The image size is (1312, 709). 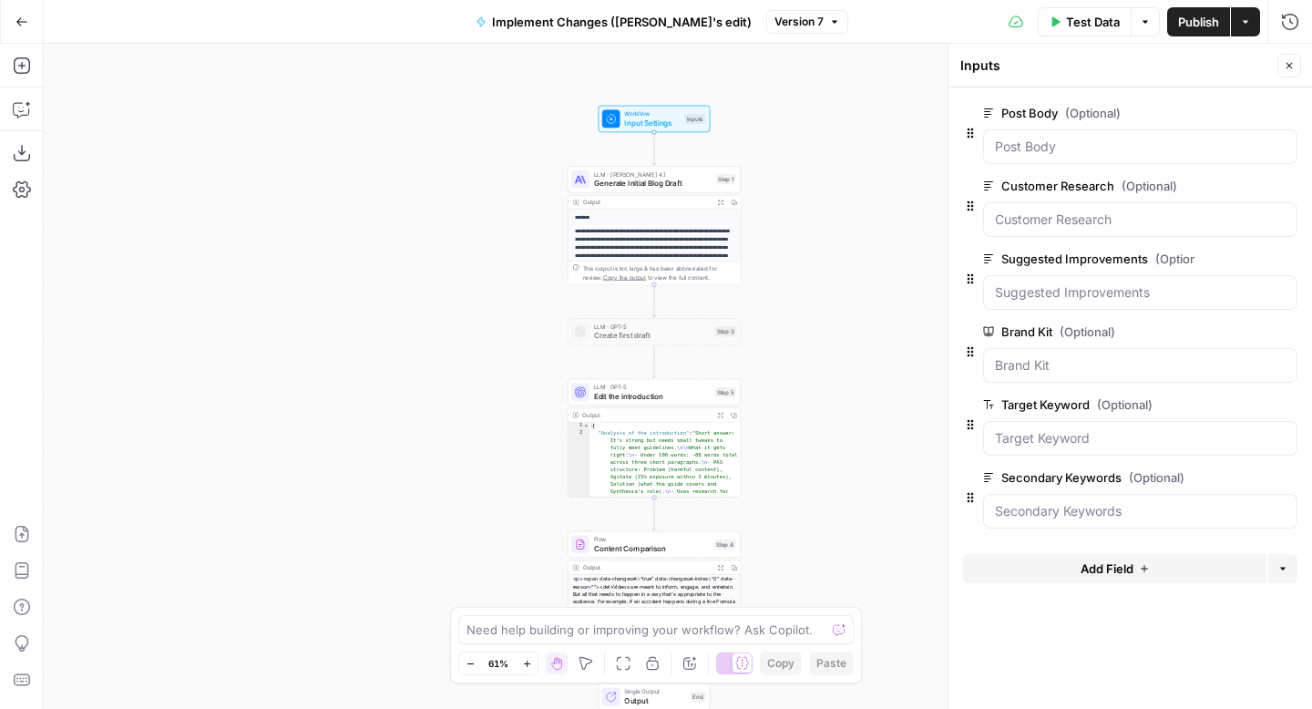 What do you see at coordinates (1140, 292) in the screenshot?
I see `input: Suggested Improvements` at bounding box center [1140, 292].